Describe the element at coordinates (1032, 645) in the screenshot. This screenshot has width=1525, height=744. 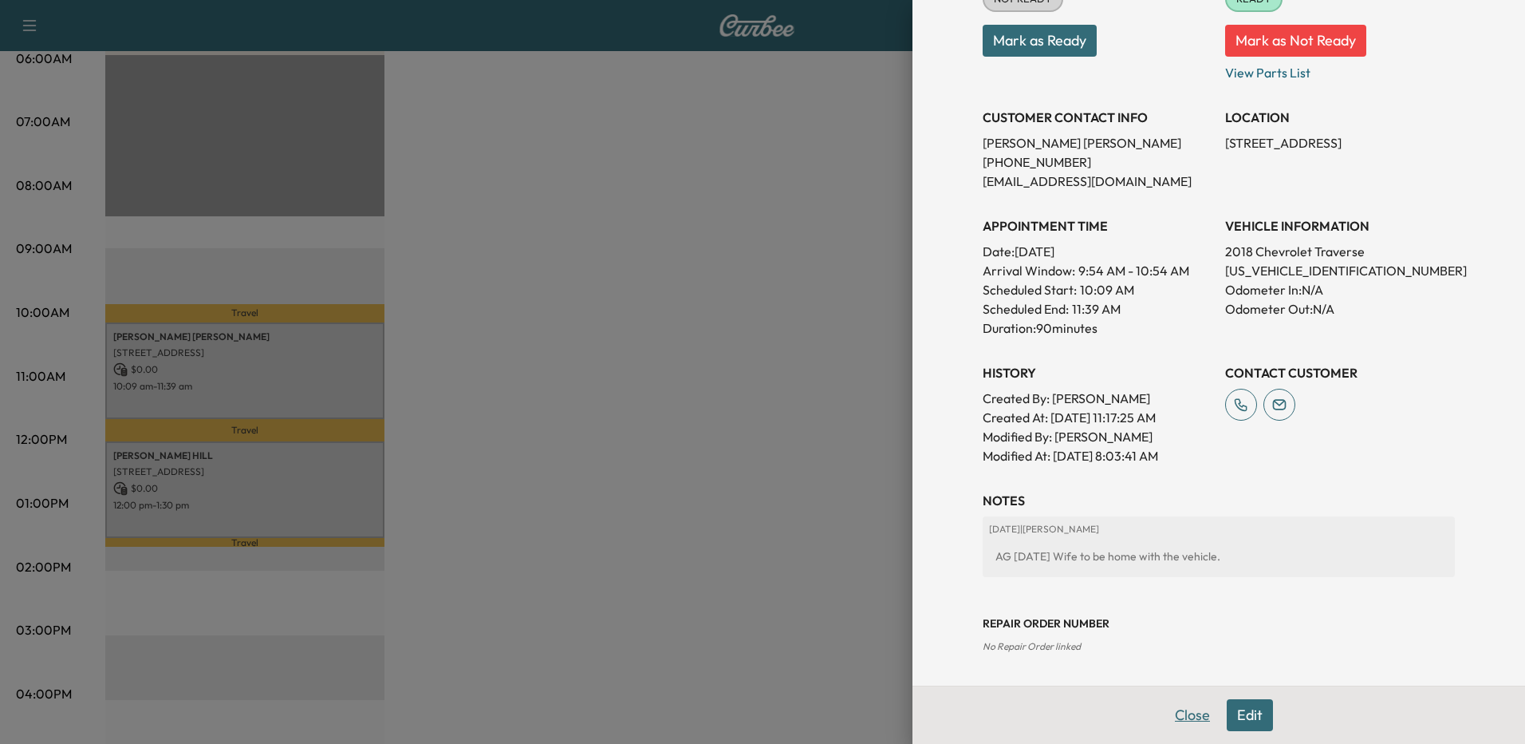
I see `span: No Repair Order linked` at that location.